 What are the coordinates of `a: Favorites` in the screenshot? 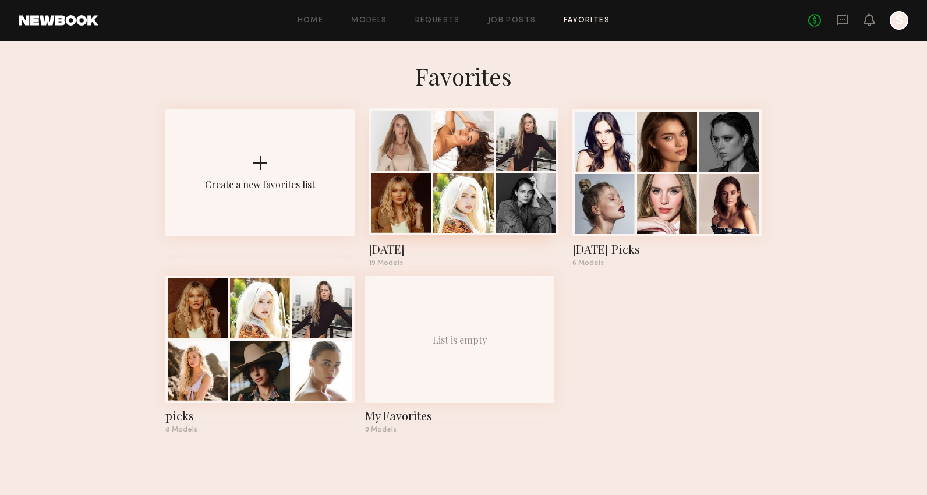 It's located at (586, 20).